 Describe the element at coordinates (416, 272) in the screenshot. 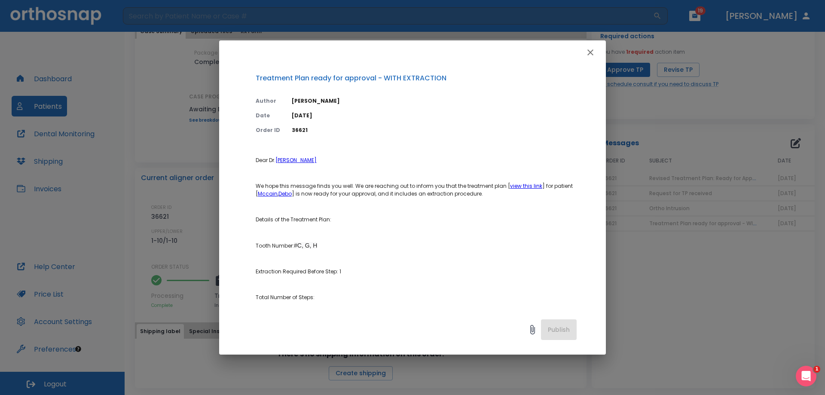

I see `p: Extraction Required Before Step: 1` at that location.